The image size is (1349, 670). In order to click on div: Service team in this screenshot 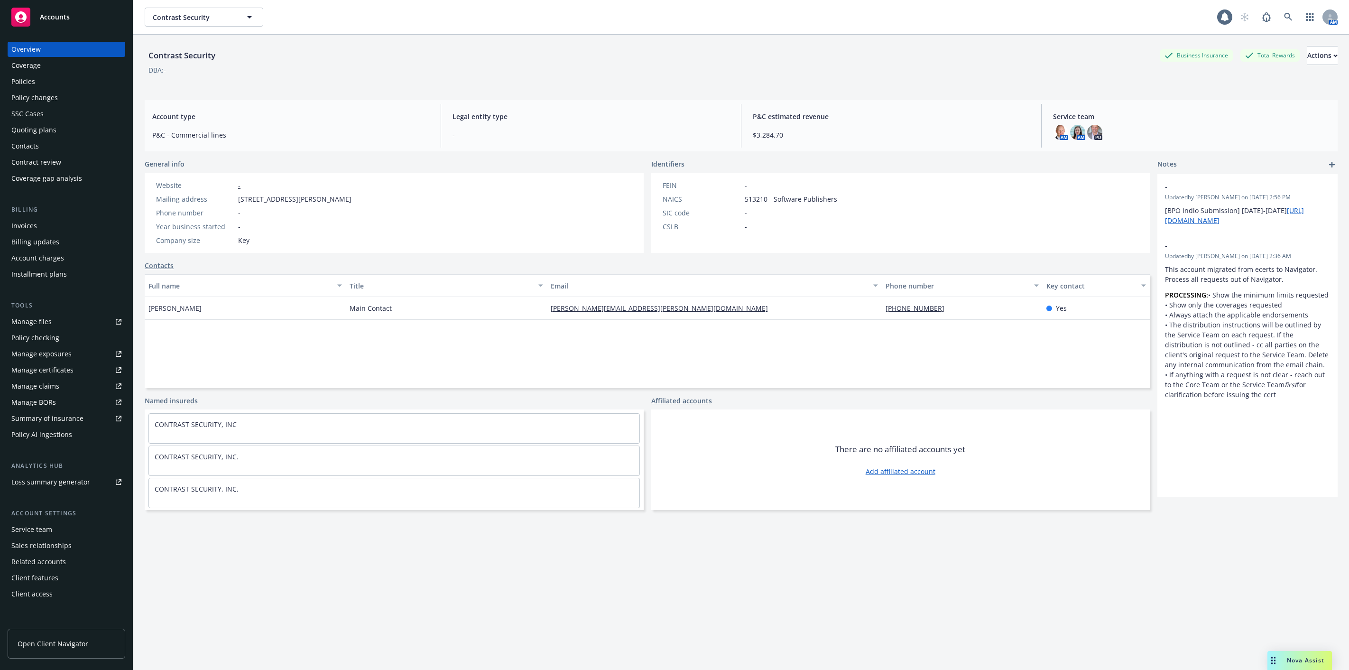, I will do `click(32, 529)`.